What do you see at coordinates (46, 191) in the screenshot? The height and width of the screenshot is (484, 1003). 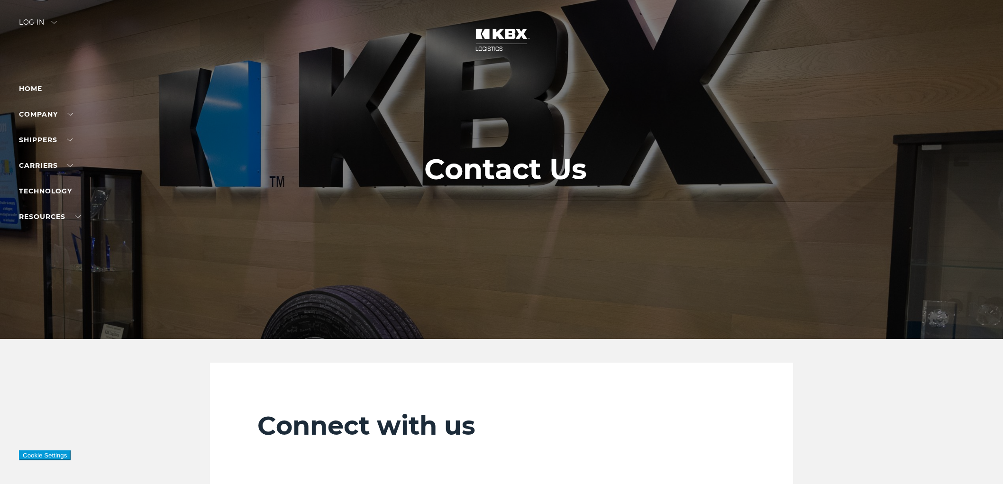 I see `a: Technology` at bounding box center [46, 191].